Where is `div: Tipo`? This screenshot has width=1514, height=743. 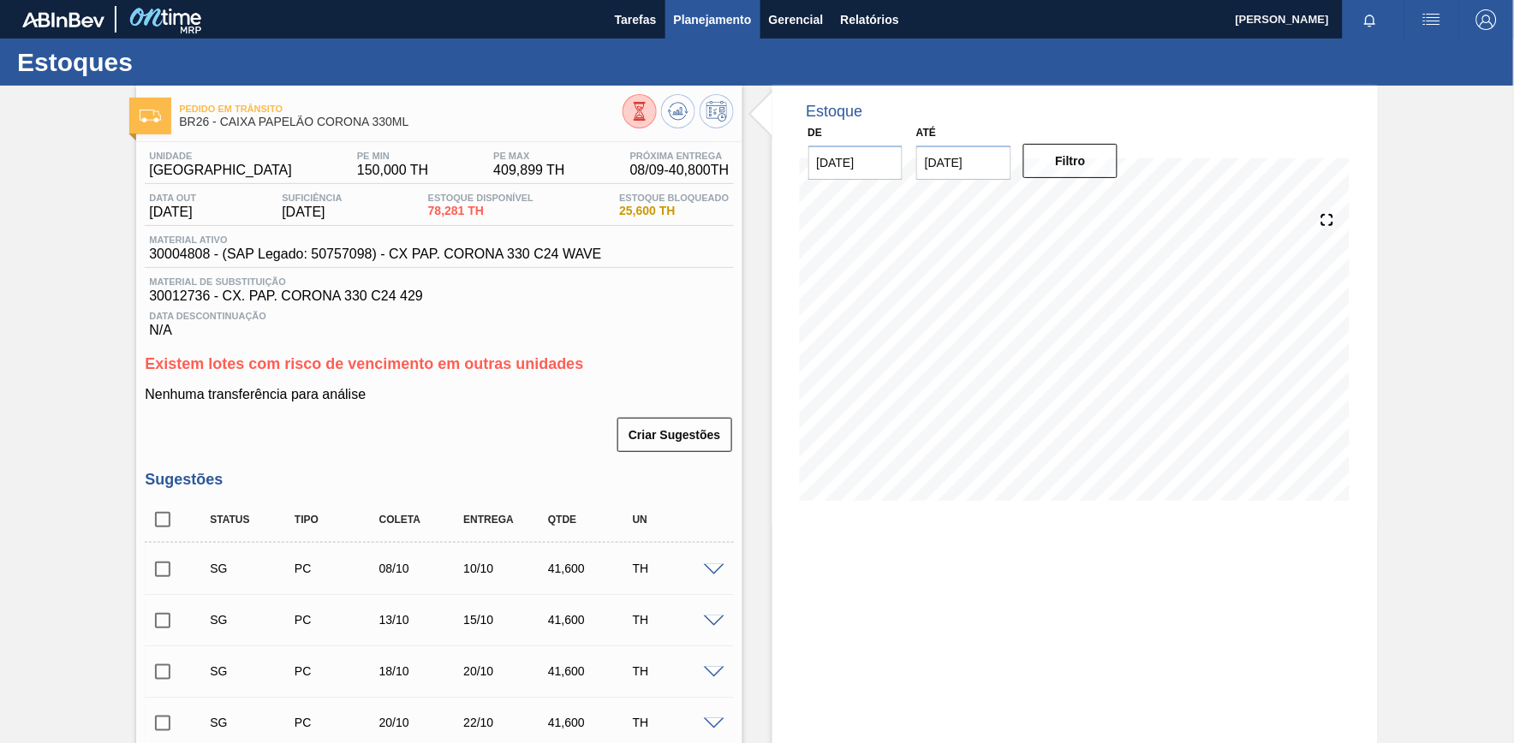 div: Tipo is located at coordinates (336, 520).